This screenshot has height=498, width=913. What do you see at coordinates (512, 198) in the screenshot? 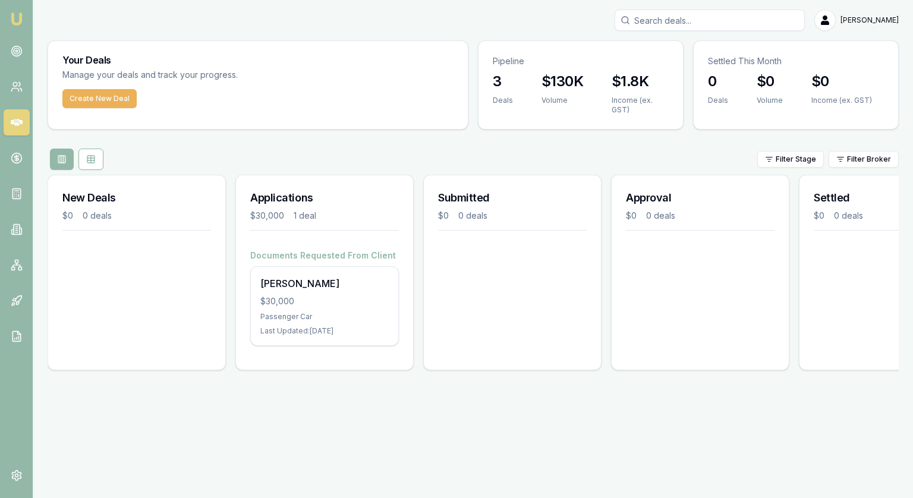
I see `h3: Submitted` at bounding box center [512, 198].